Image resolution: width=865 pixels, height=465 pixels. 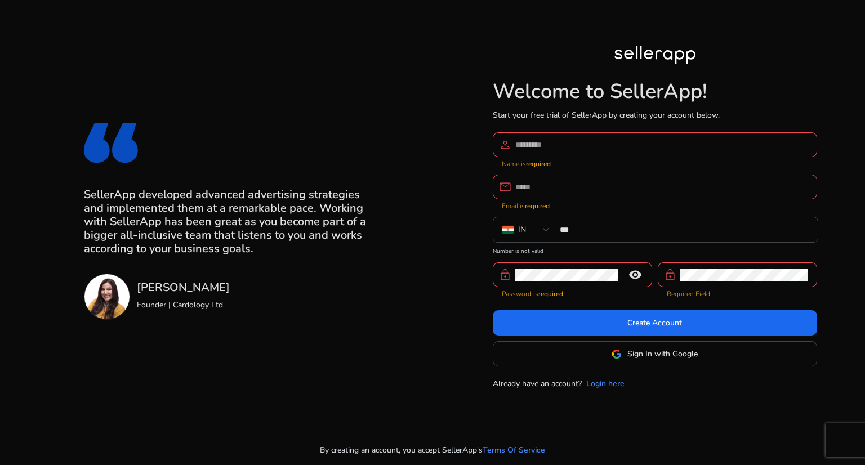 What do you see at coordinates (654, 323) in the screenshot?
I see `span: Create Account` at bounding box center [654, 323].